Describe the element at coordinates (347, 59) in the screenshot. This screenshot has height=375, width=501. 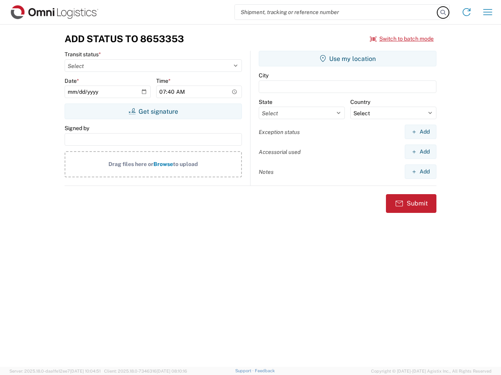
I see `button: Use my location` at that location.